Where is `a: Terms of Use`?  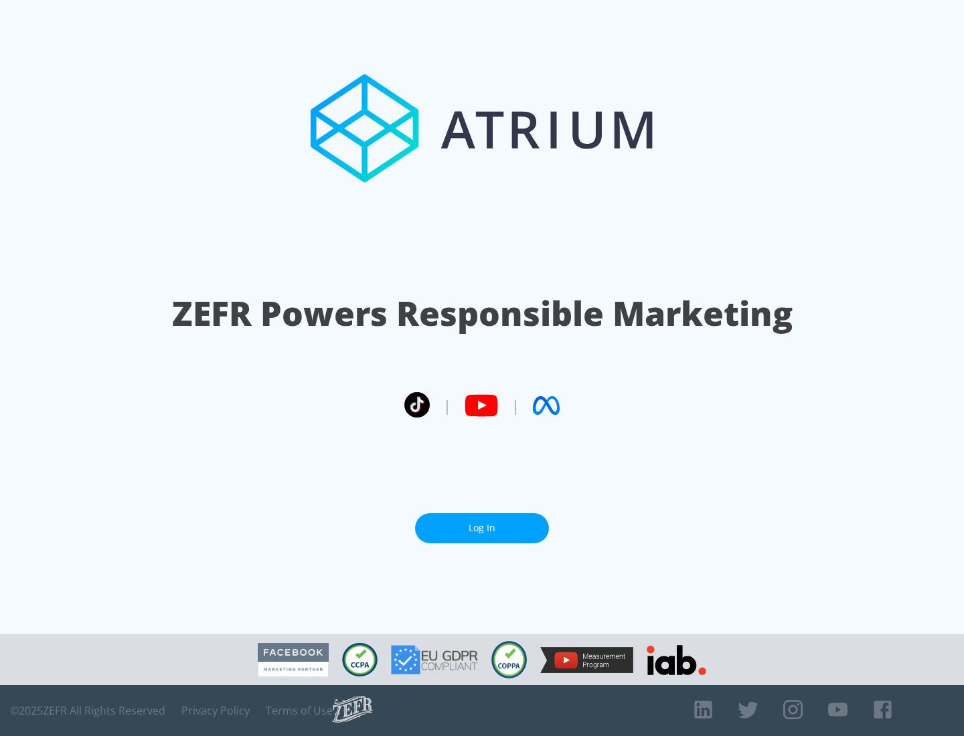 a: Terms of Use is located at coordinates (299, 711).